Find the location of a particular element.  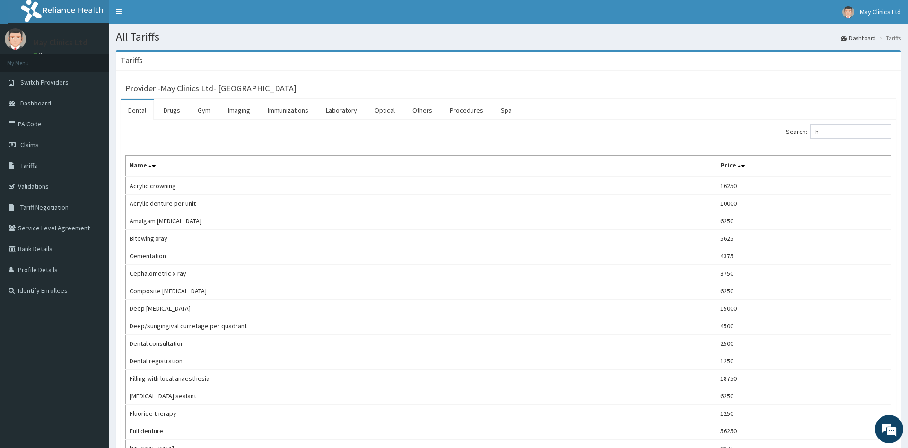

span: Dashboard is located at coordinates (35, 103).